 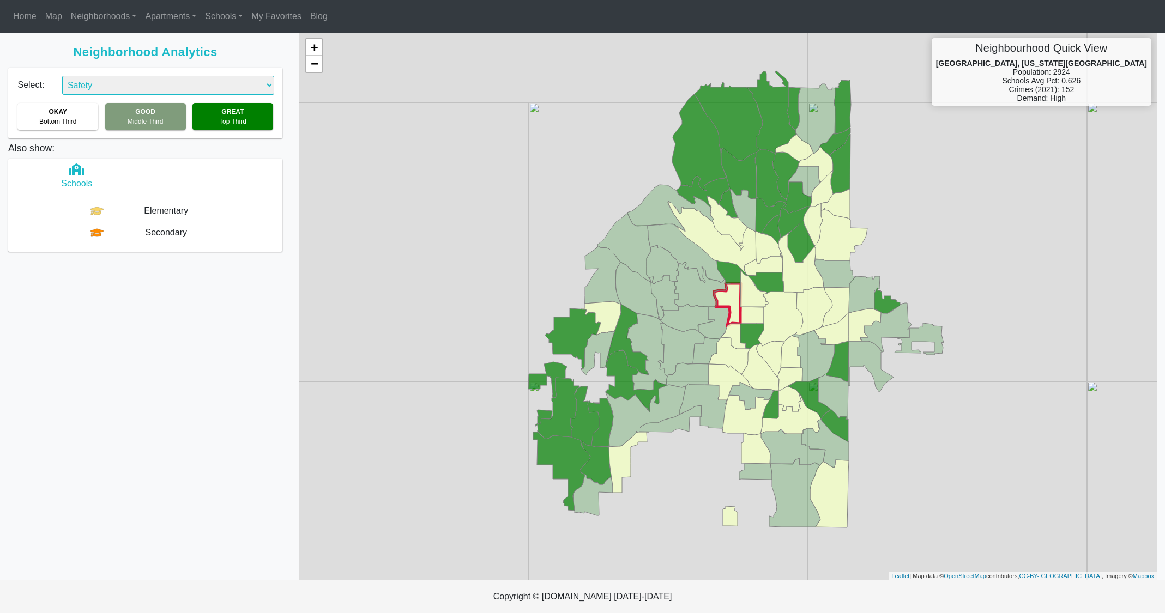 What do you see at coordinates (53, 16) in the screenshot?
I see `span: Map` at bounding box center [53, 16].